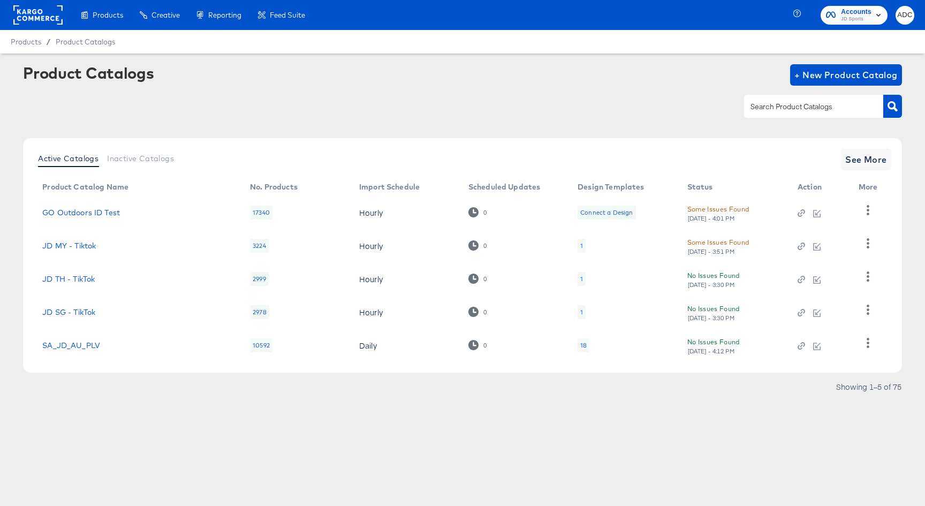 Image resolution: width=925 pixels, height=506 pixels. What do you see at coordinates (905, 15) in the screenshot?
I see `button: ADC` at bounding box center [905, 15].